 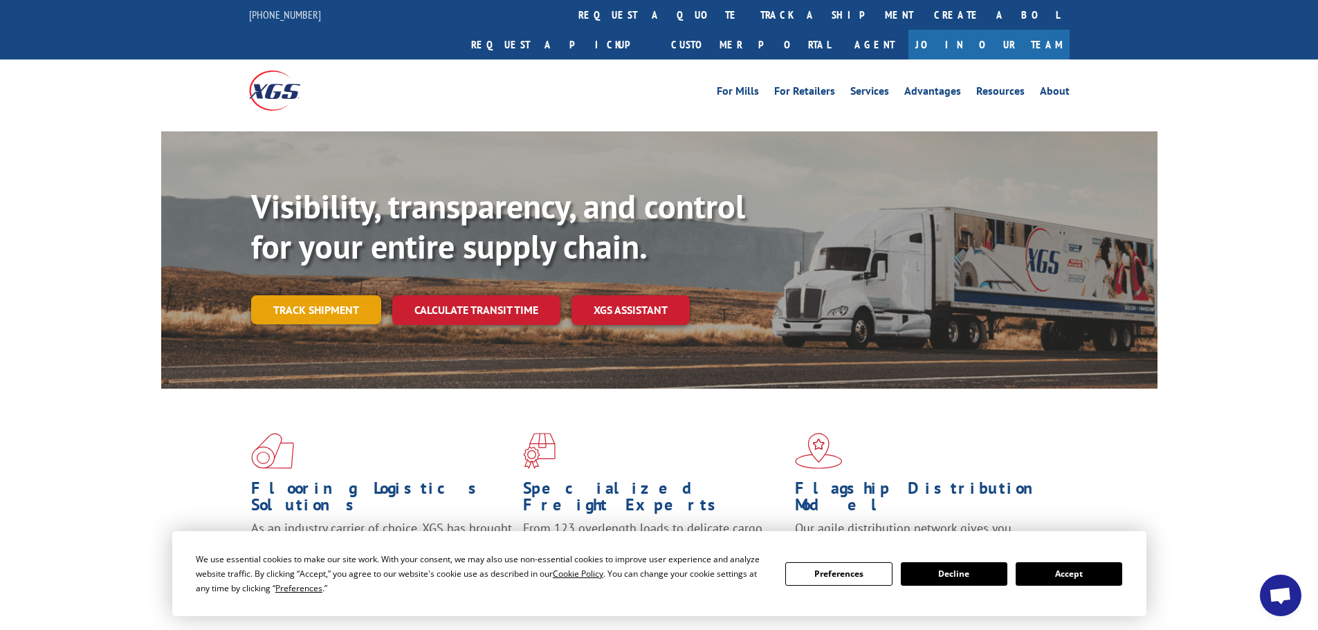 I want to click on a: Advantages, so click(x=933, y=93).